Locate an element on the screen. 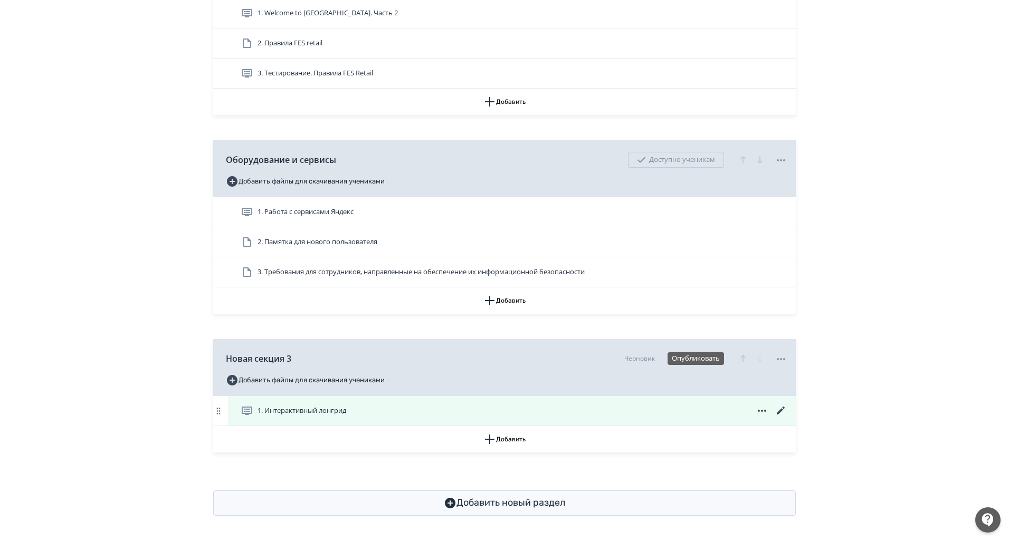 The height and width of the screenshot is (541, 1009). button: Опубликовать is located at coordinates (696, 359).